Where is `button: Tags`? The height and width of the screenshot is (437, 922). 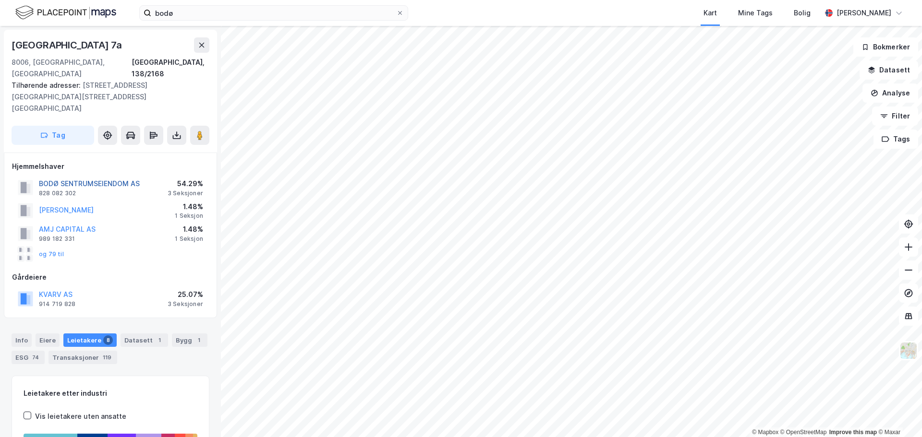 button: Tags is located at coordinates (895, 139).